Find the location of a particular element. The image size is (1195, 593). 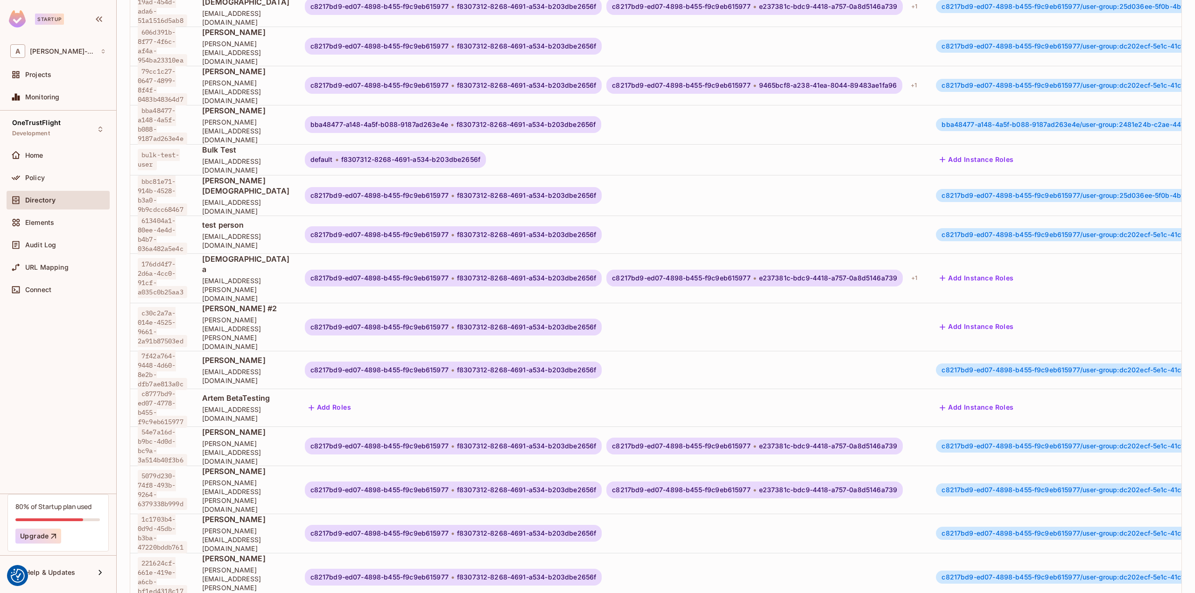

span: 1c1703b4-0d9d-45db-b3ba-47220bddb761 is located at coordinates (162, 534).